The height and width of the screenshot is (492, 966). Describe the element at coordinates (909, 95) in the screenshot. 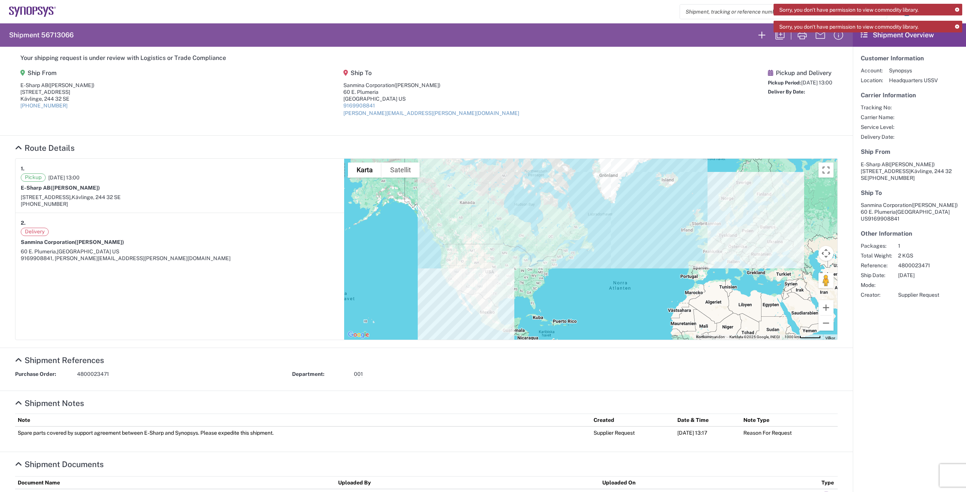

I see `h5: Carrier Information` at that location.